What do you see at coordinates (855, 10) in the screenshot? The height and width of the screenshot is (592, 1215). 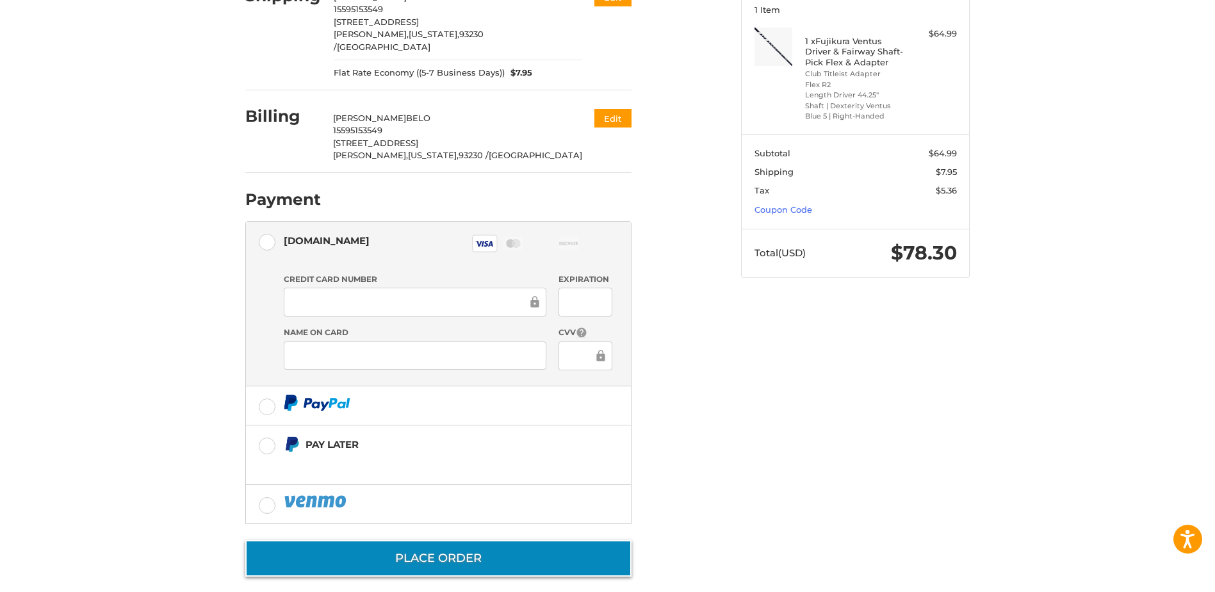 I see `h3: 1 Item` at bounding box center [855, 10].